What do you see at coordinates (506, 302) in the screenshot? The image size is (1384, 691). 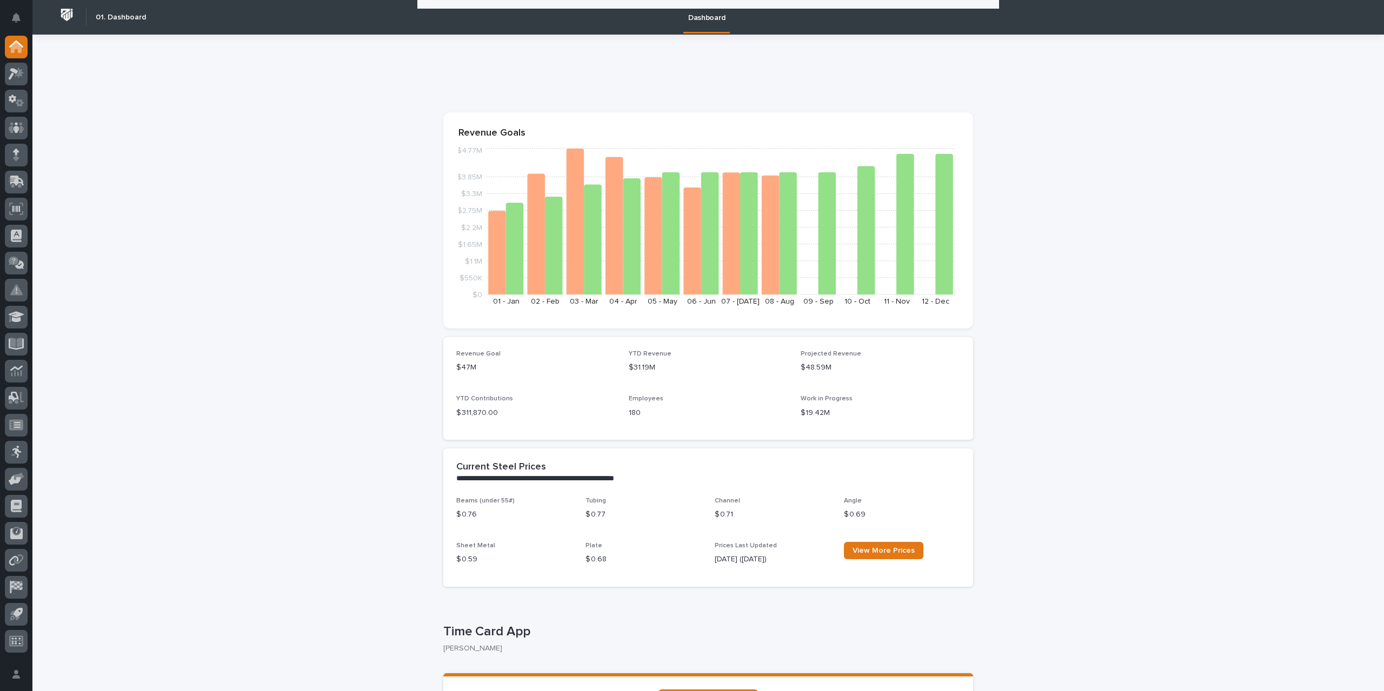 I see `text: 01 - Jan` at bounding box center [506, 302].